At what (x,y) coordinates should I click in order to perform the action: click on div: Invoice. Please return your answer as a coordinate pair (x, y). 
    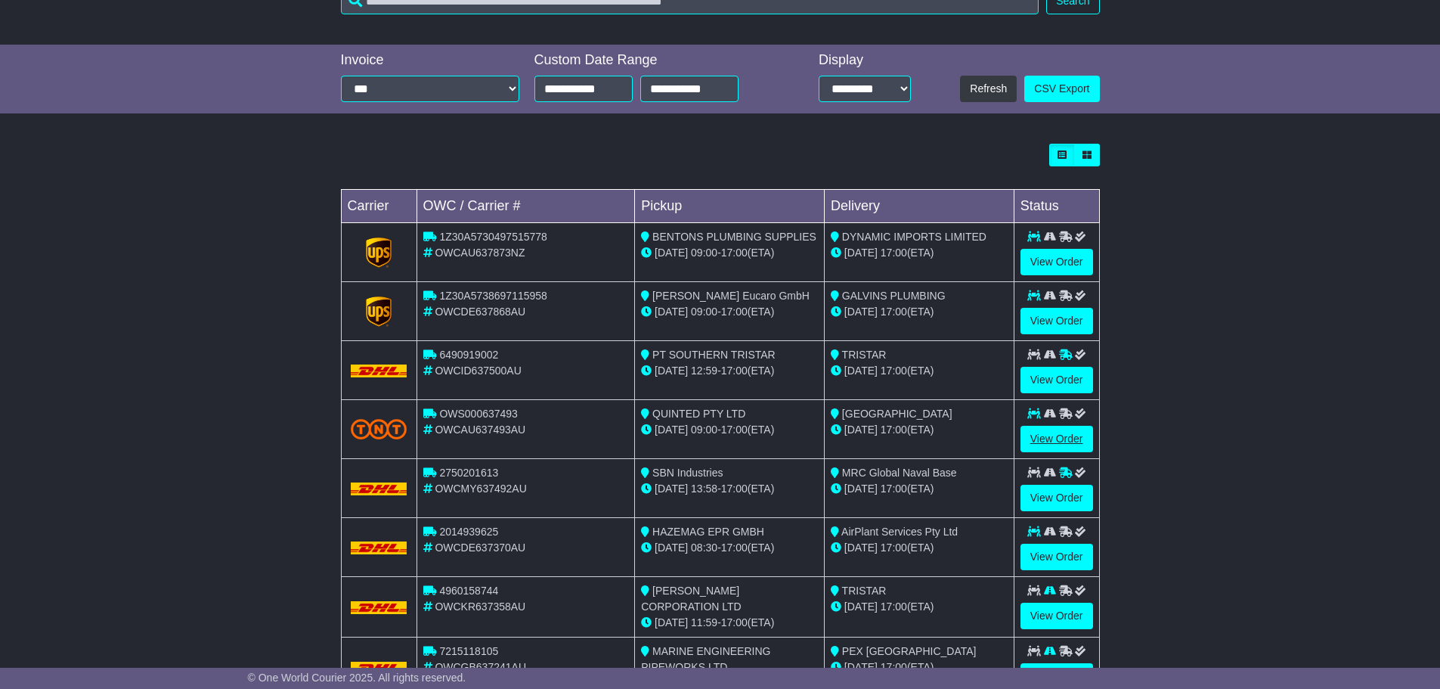
    Looking at the image, I should click on (430, 60).